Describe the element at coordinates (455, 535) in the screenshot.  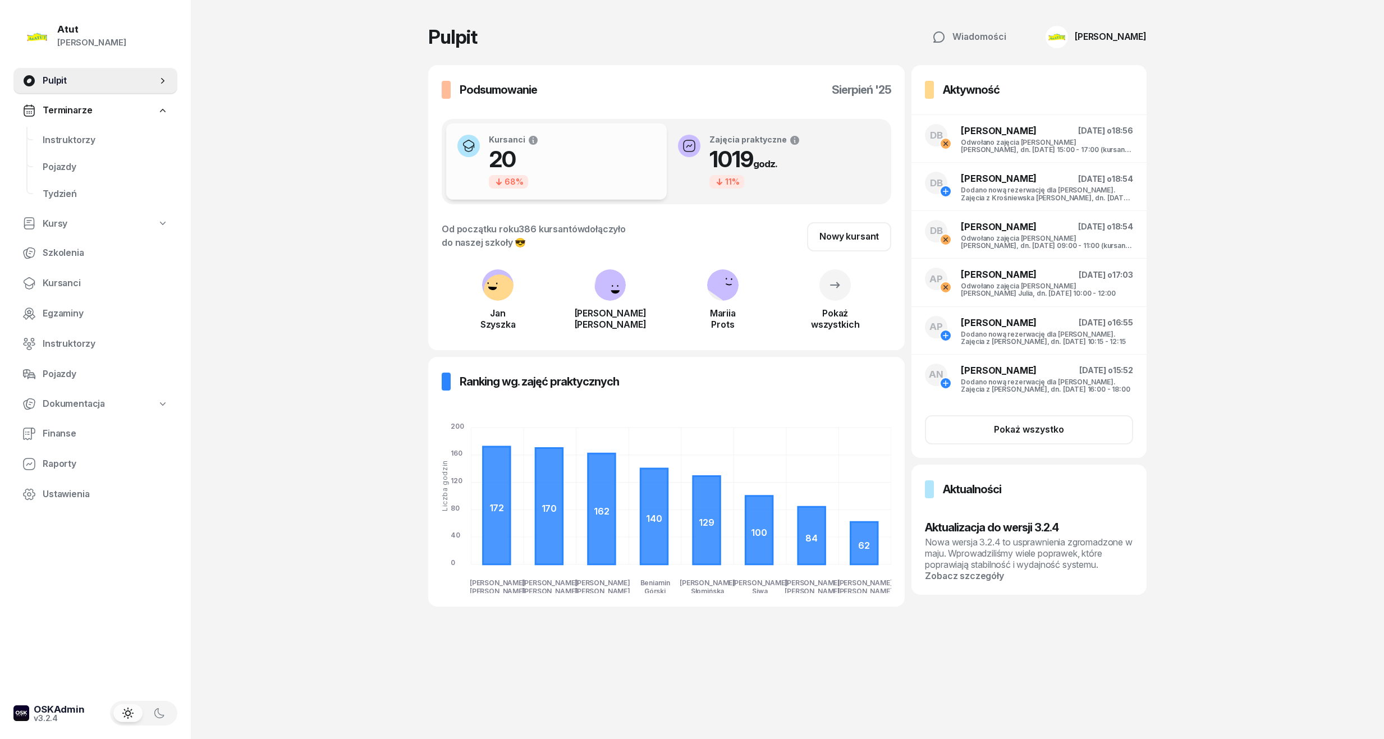
I see `tspan: 40` at that location.